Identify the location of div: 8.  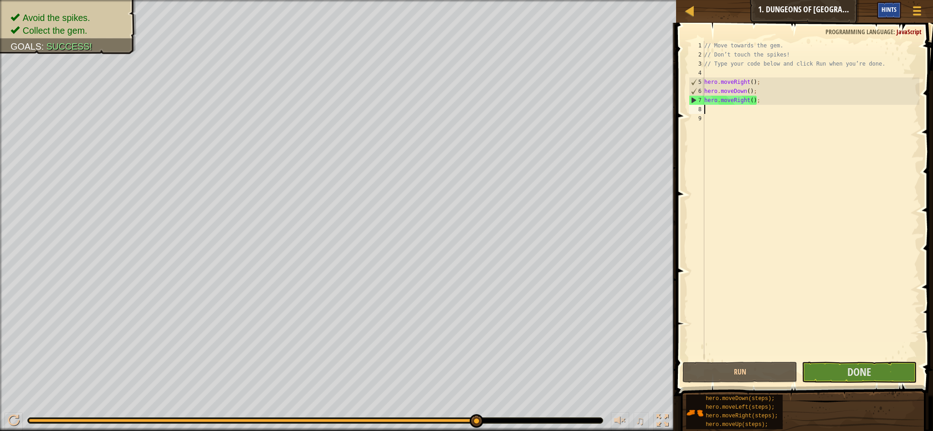
(697, 109).